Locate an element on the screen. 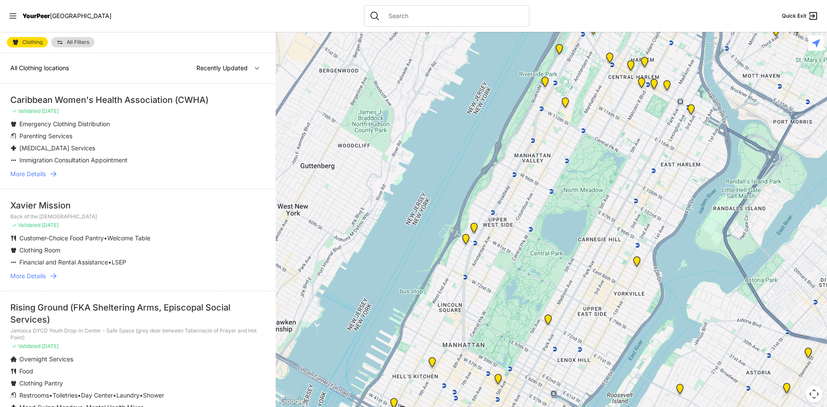  span: Laundry is located at coordinates (128, 395).